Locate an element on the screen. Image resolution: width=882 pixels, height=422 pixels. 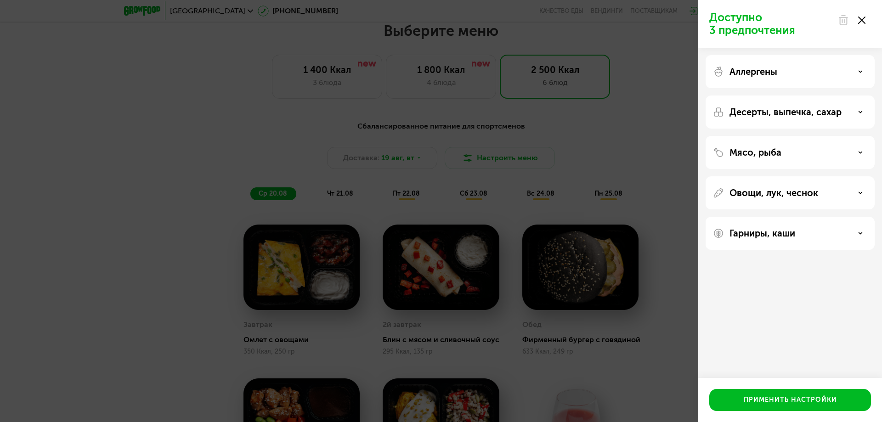
div: Применить настройки is located at coordinates (790, 400).